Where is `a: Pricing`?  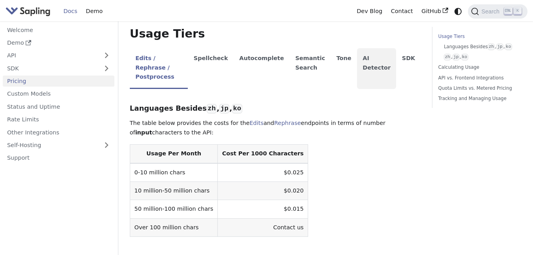 a: Pricing is located at coordinates (58, 81).